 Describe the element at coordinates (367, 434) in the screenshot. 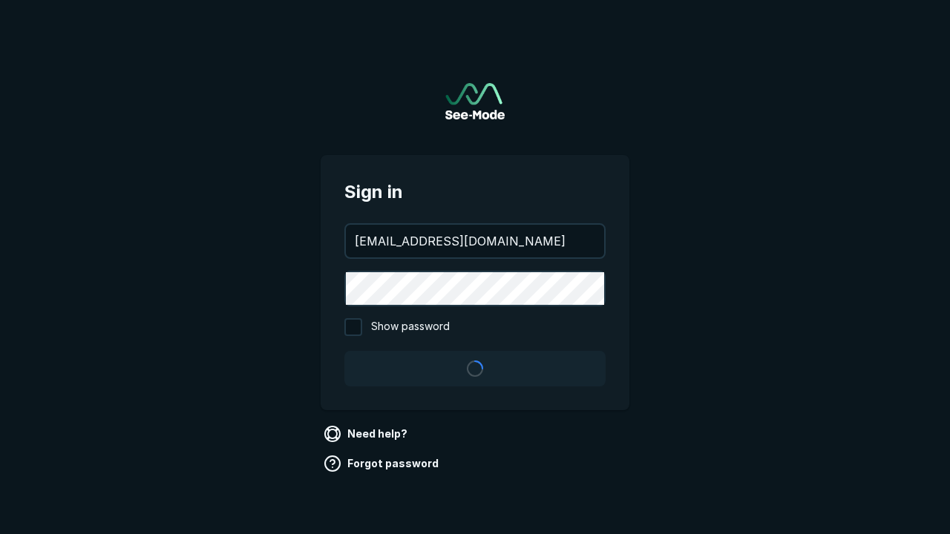

I see `a: Need help?` at that location.